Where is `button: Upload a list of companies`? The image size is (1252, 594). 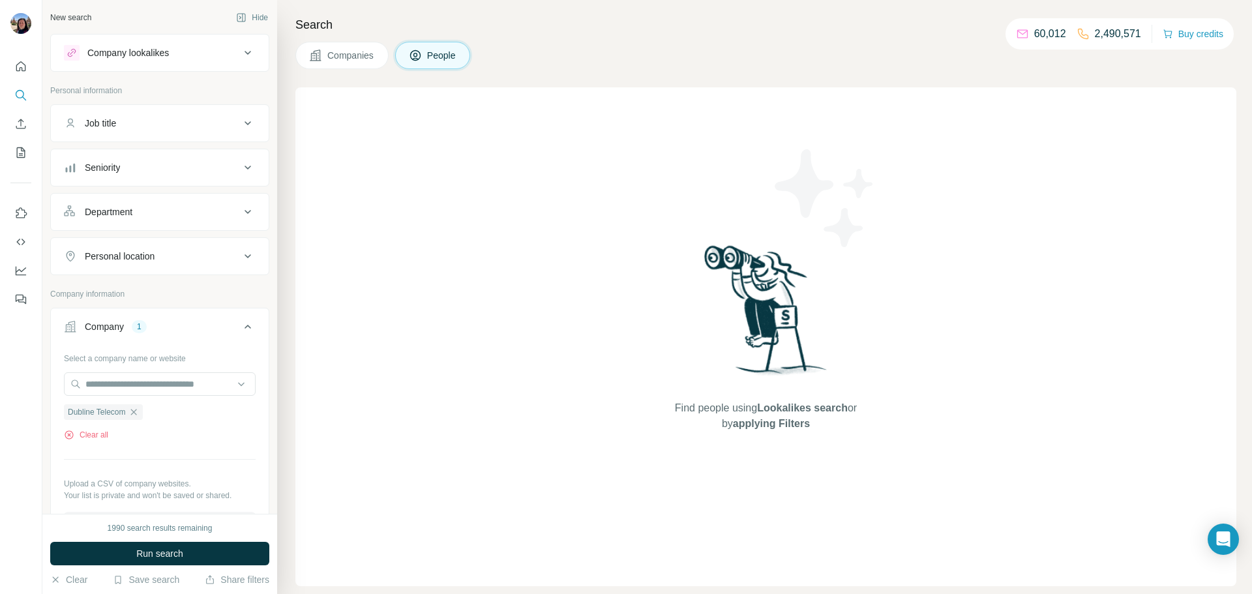
button: Upload a list of companies is located at coordinates (160, 524).